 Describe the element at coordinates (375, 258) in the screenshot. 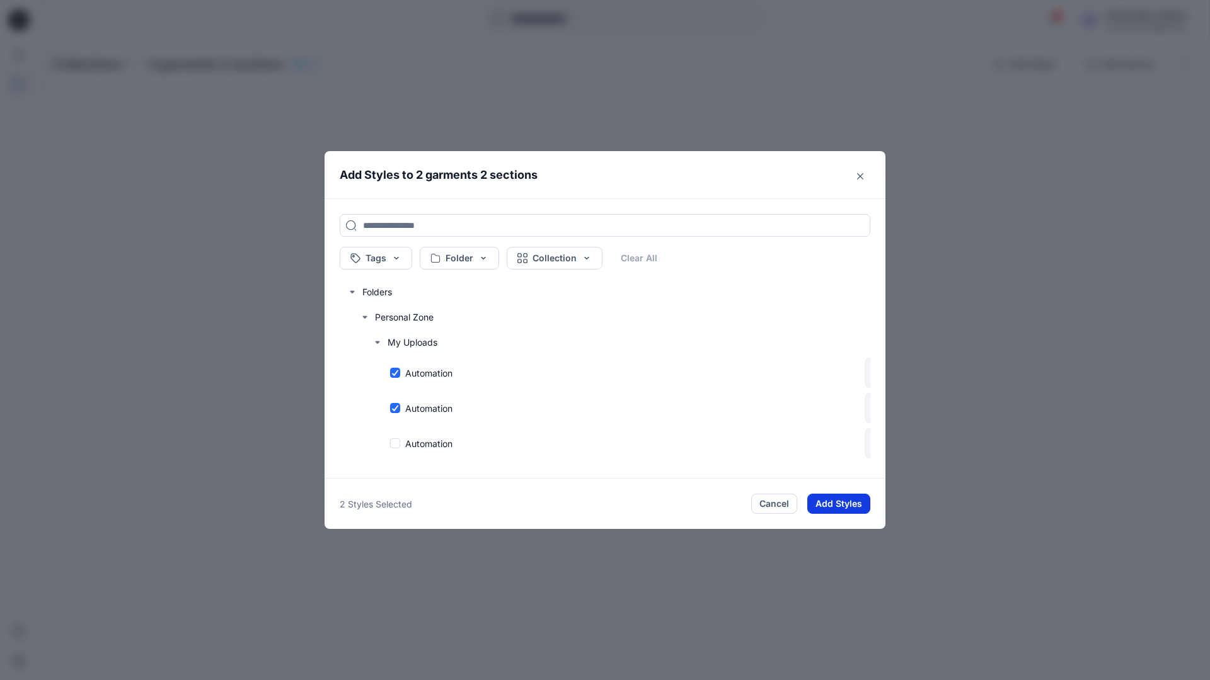

I see `button: Tags` at that location.